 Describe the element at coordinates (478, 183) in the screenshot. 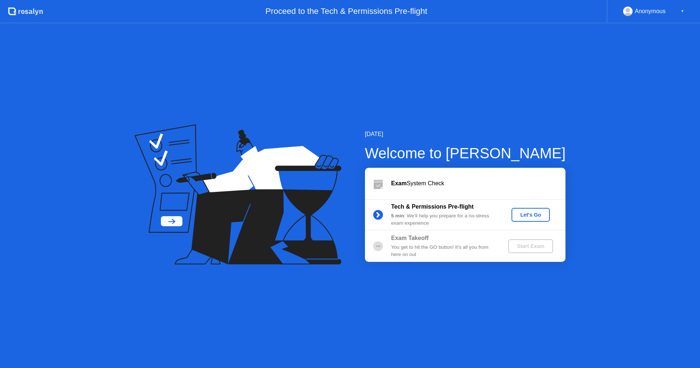

I see `div: System Check` at that location.